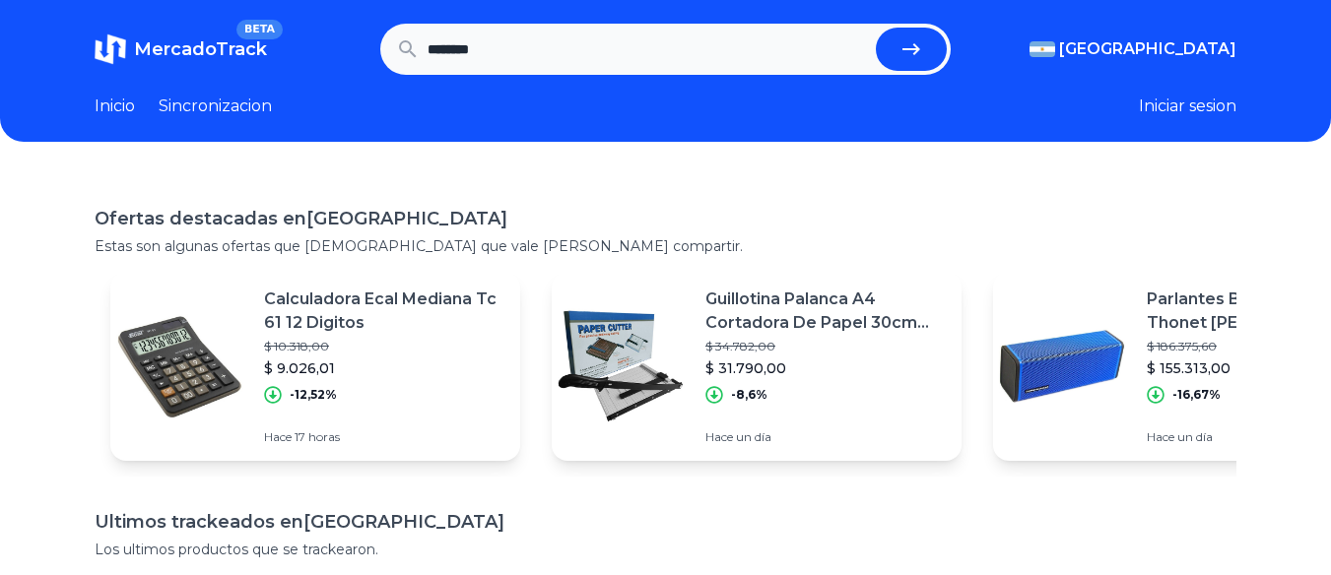 The height and width of the screenshot is (575, 1331). What do you see at coordinates (1187, 106) in the screenshot?
I see `button: Iniciar sesion` at bounding box center [1187, 106].